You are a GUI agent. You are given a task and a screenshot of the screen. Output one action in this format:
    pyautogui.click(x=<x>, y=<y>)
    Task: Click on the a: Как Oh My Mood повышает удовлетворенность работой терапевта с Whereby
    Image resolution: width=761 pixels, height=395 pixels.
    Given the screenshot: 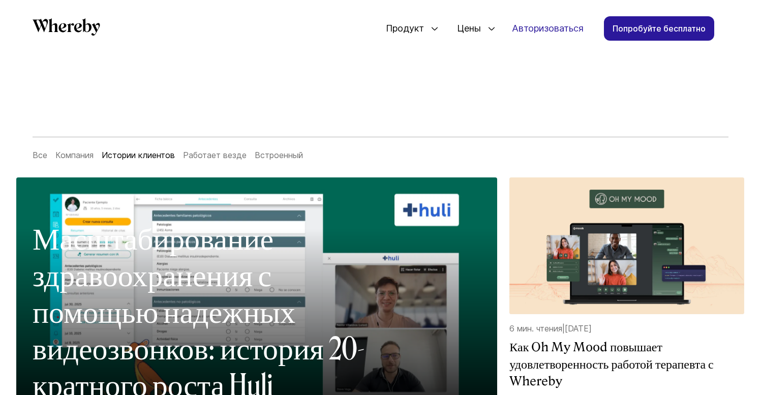 What is the action you would take?
    pyautogui.click(x=626, y=364)
    